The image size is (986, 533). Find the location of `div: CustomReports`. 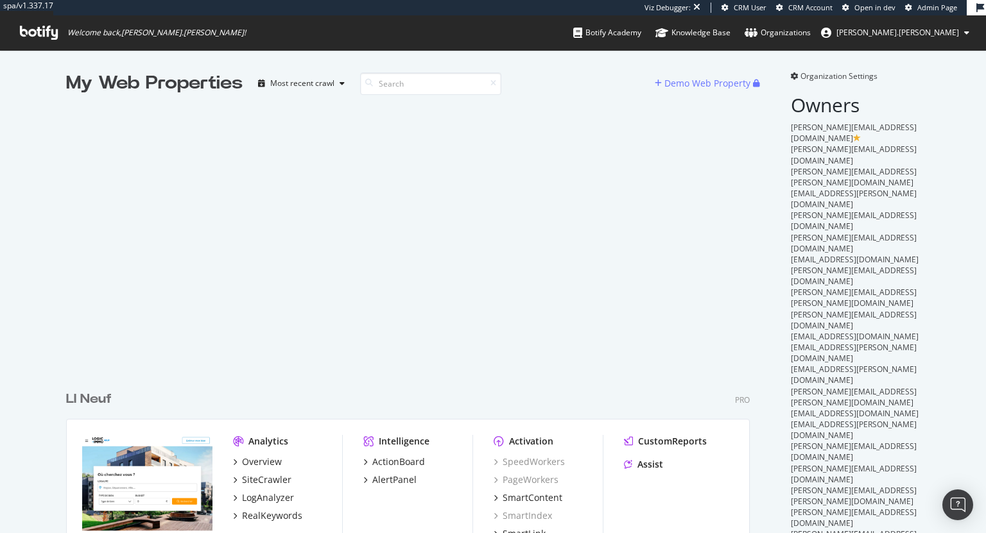

div: CustomReports is located at coordinates (672, 441).